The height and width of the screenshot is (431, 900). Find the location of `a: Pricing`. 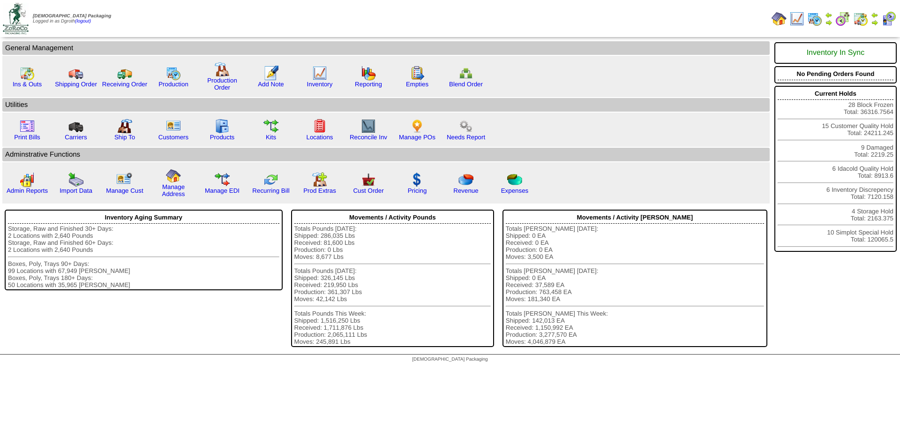

a: Pricing is located at coordinates (417, 190).